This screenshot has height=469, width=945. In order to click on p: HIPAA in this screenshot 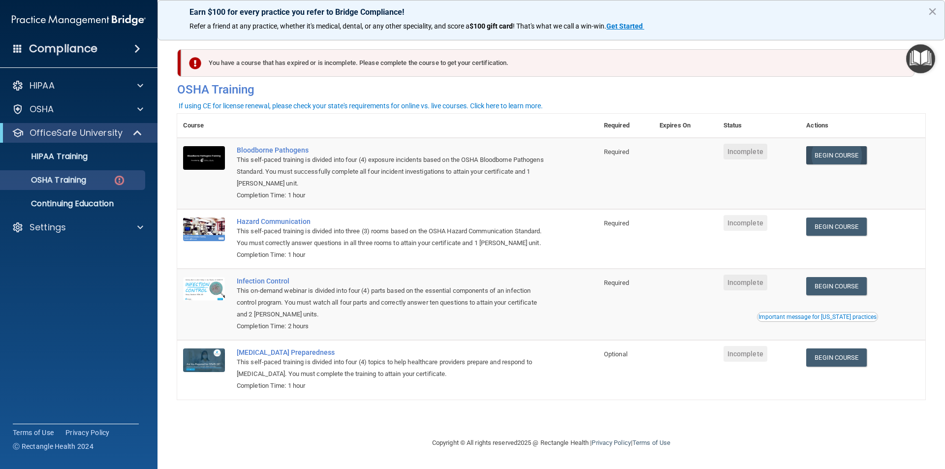, I will do `click(42, 86)`.